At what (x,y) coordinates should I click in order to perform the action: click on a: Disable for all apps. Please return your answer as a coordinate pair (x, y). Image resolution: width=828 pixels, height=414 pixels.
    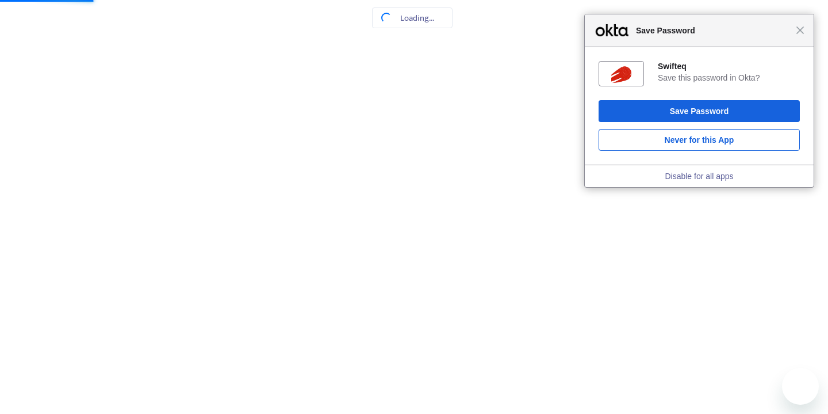
    Looking at the image, I should click on (699, 176).